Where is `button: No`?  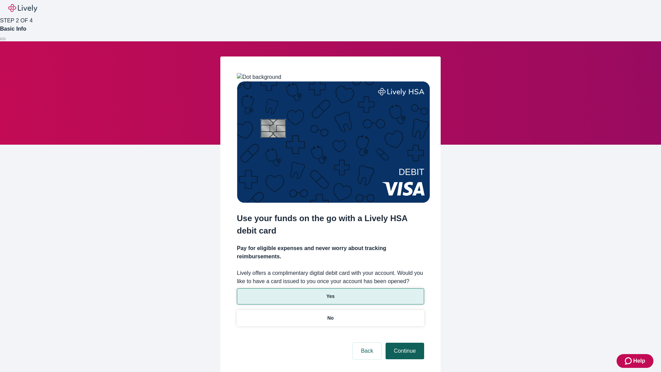 button: No is located at coordinates (330, 318).